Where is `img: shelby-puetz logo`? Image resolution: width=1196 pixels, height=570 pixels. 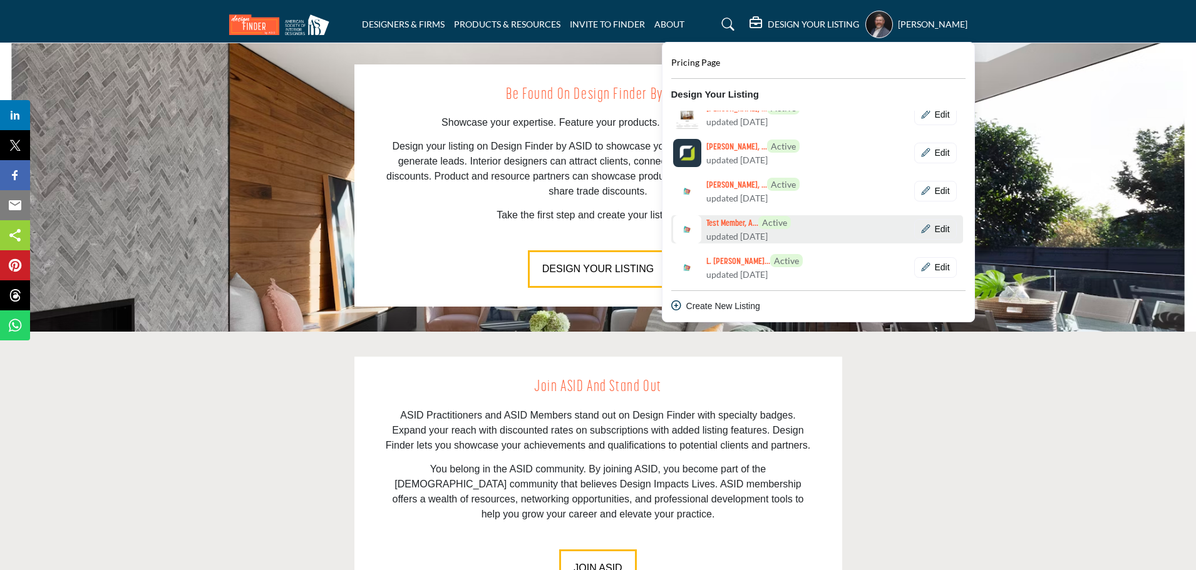
img: shelby-puetz logo is located at coordinates (687, 115).